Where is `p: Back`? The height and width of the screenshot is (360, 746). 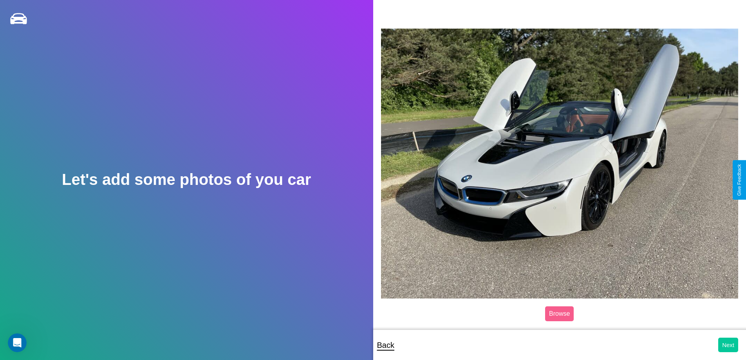
p: Back is located at coordinates (386, 345).